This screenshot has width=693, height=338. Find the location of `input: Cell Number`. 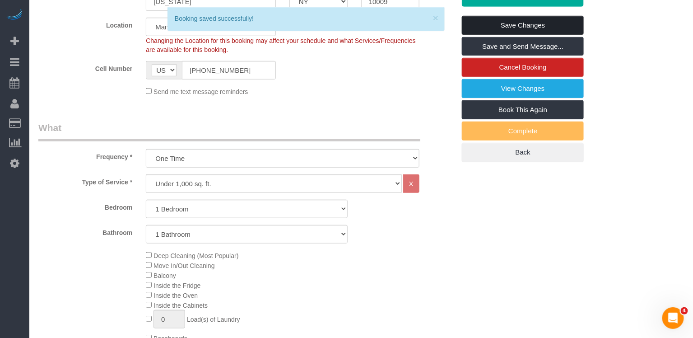

input: Cell Number is located at coordinates (229, 70).